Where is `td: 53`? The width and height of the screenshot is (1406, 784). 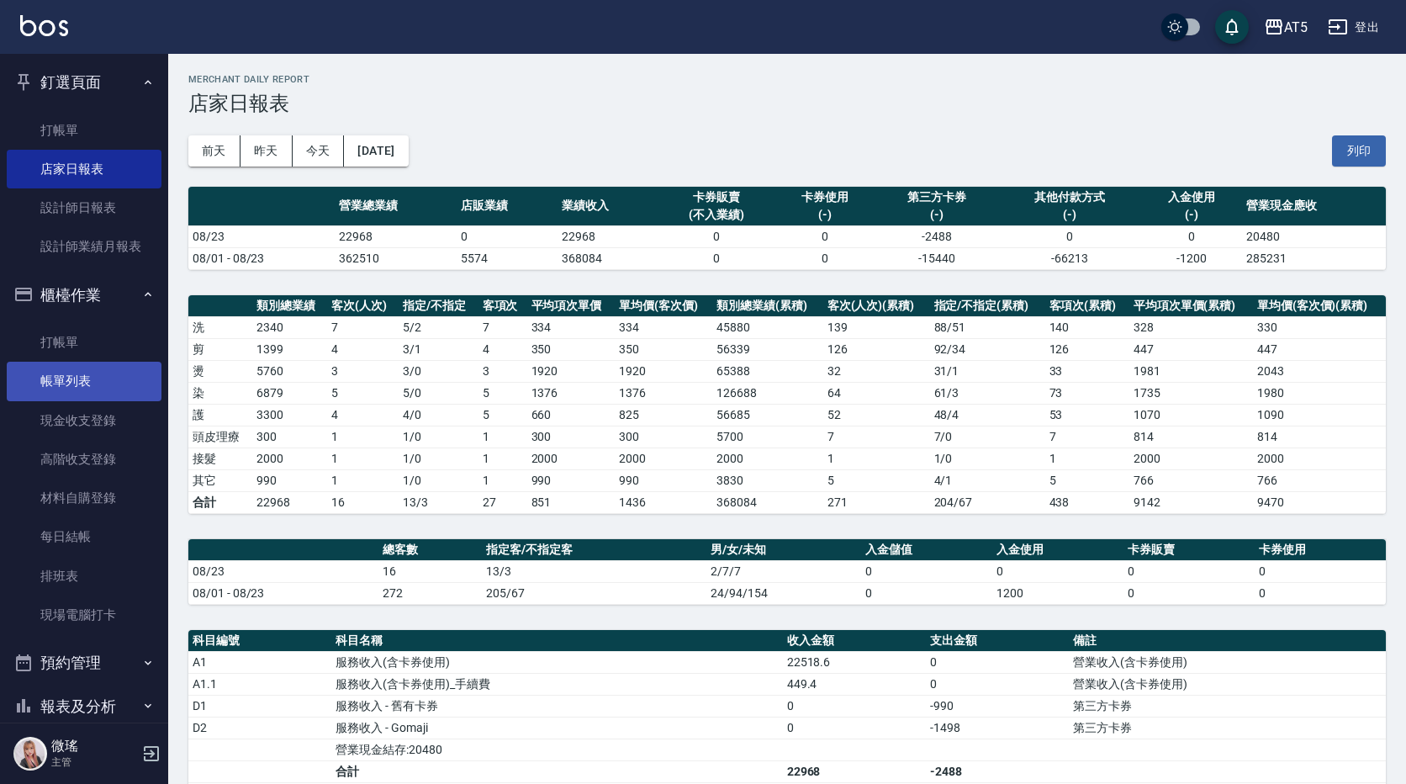 td: 53 is located at coordinates (1087, 415).